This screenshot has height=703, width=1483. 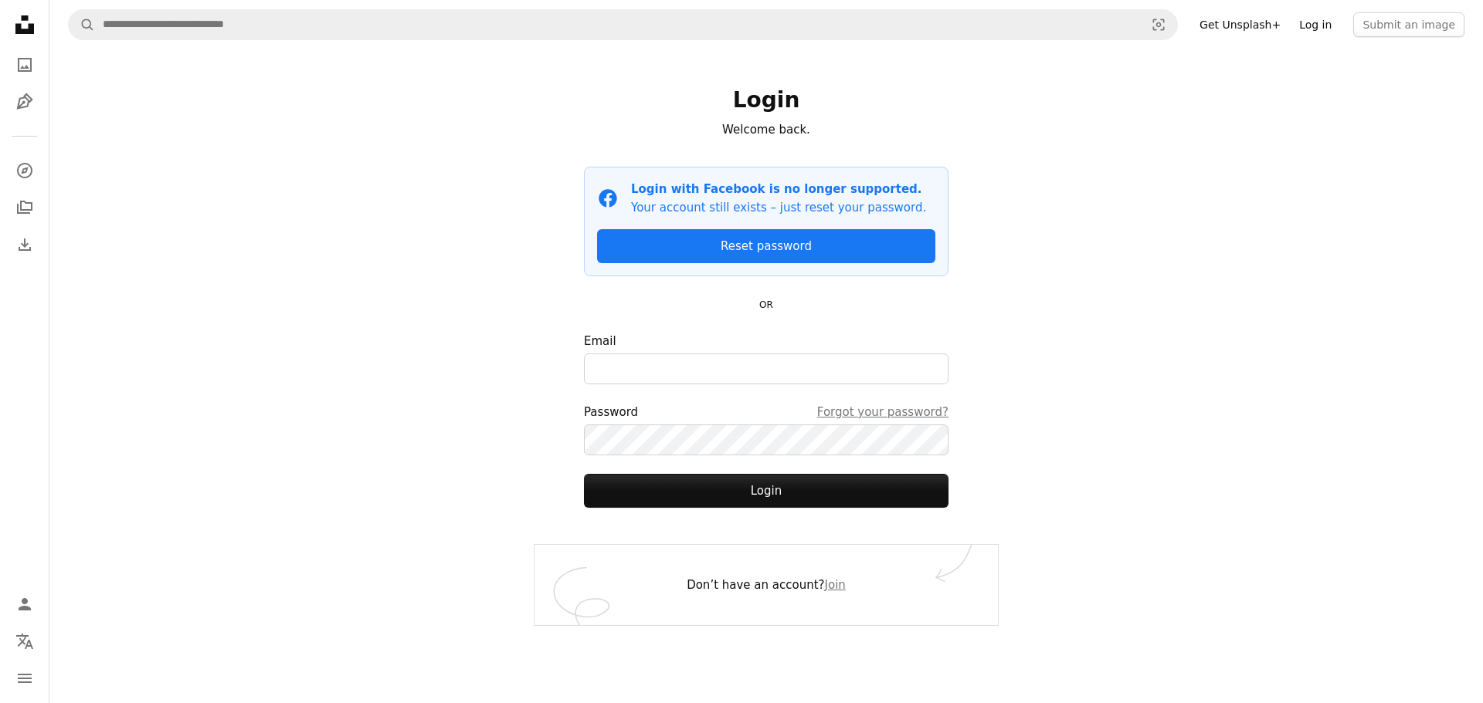 I want to click on a: Log in, so click(x=1315, y=25).